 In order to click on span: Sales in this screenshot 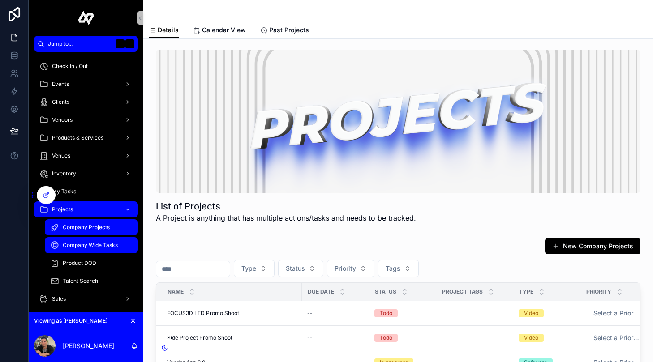, I will do `click(59, 299)`.